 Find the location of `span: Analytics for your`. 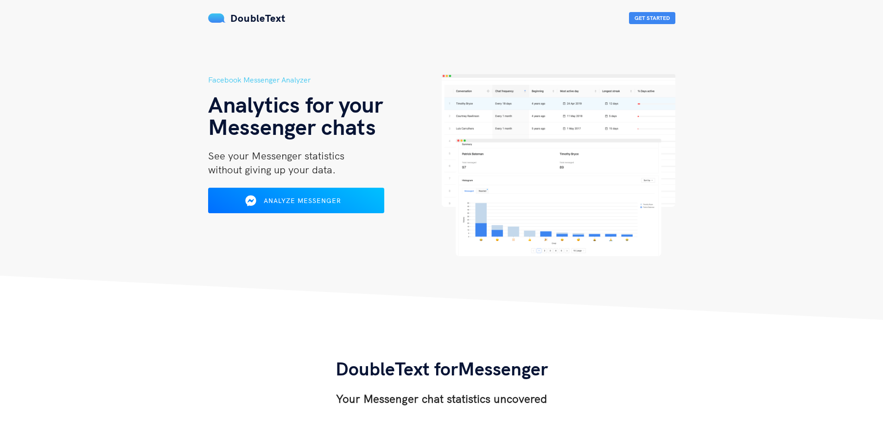

span: Analytics for your is located at coordinates (295, 104).